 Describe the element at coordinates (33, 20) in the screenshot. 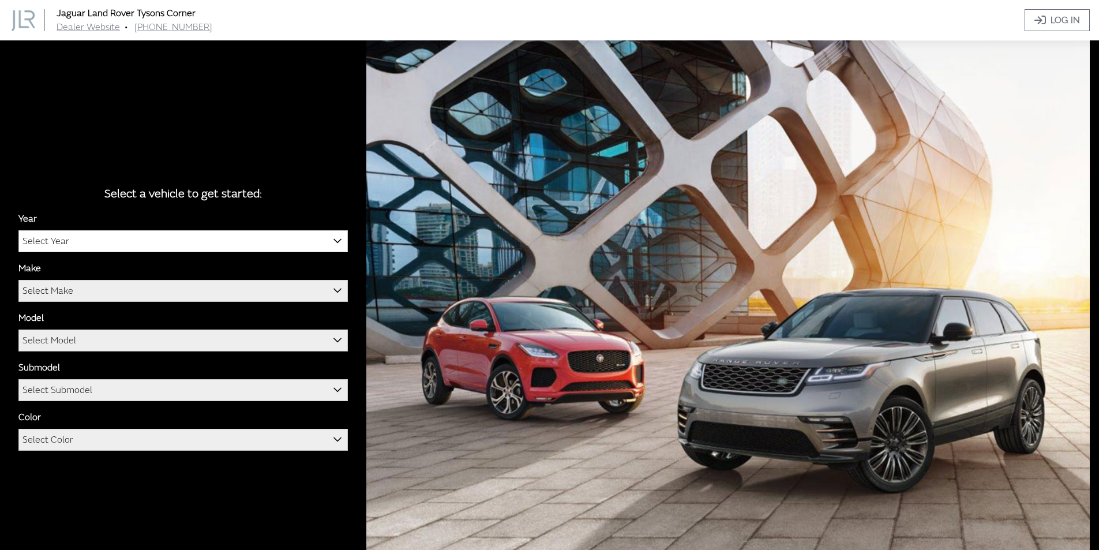

I see `a: Jaguar Land Rover Tysons Corner logo` at that location.